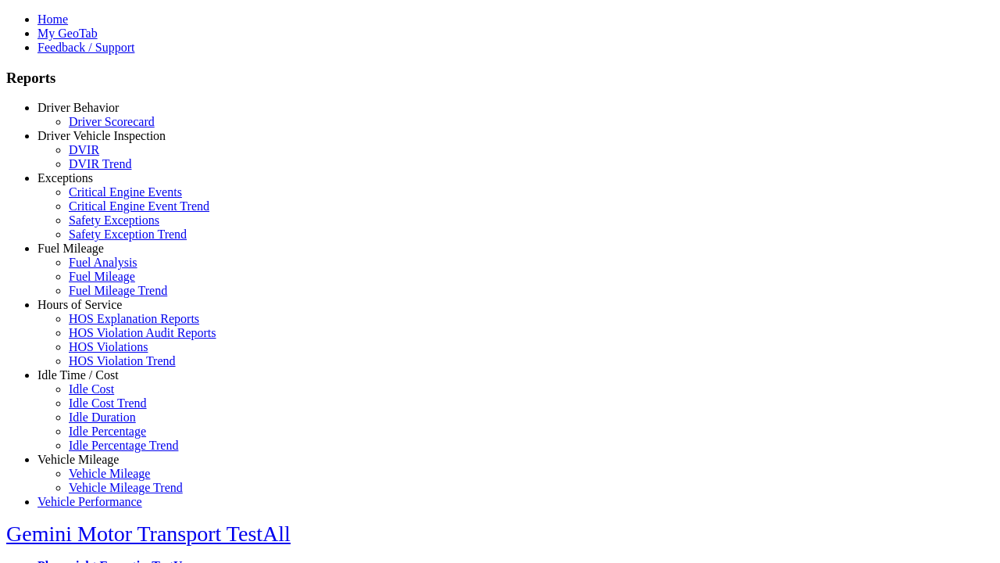 Image resolution: width=1000 pixels, height=563 pixels. I want to click on a: Idle Percentage Trend, so click(123, 445).